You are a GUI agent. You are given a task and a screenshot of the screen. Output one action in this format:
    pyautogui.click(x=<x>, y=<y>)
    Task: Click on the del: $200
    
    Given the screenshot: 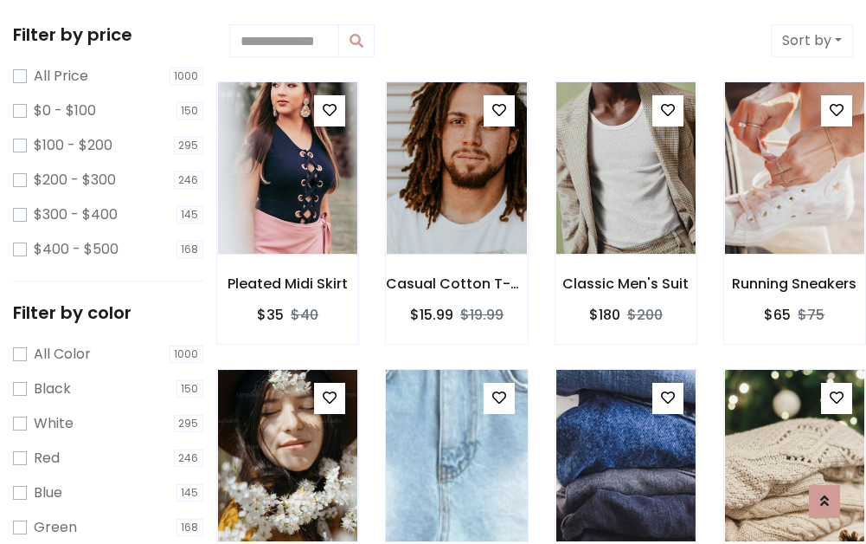 What is the action you would take?
    pyautogui.click(x=645, y=314)
    